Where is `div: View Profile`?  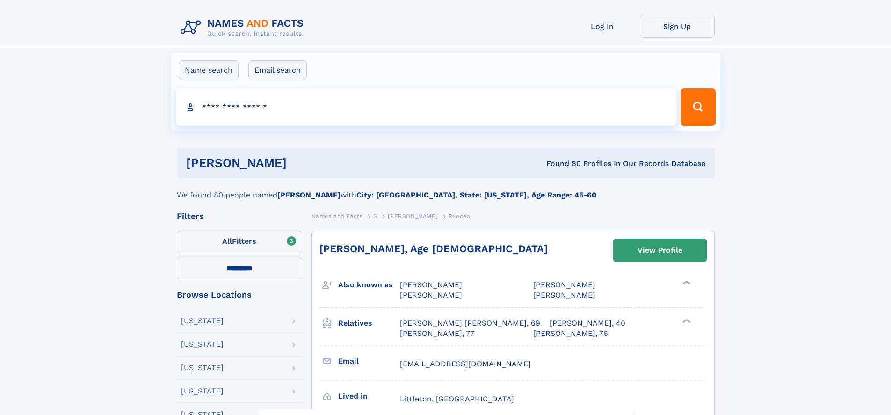
div: View Profile is located at coordinates (660, 250).